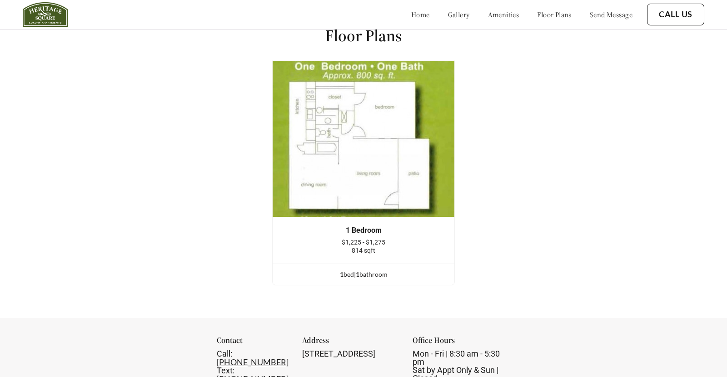  Describe the element at coordinates (363, 275) in the screenshot. I see `div: bed | bathroom` at that location.